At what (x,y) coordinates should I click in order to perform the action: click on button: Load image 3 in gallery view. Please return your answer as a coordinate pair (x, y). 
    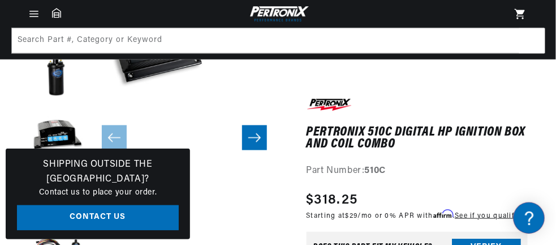
    Looking at the image, I should click on (57, 75).